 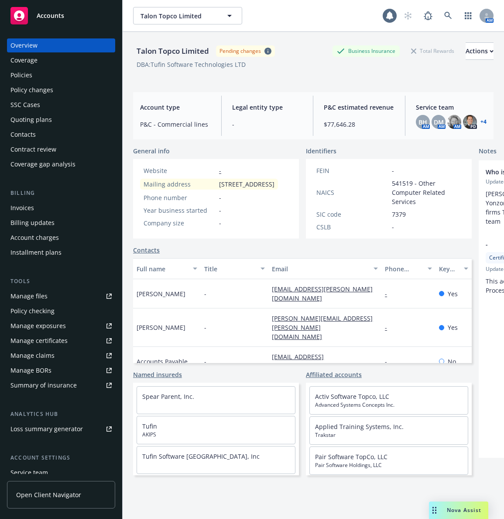 I want to click on div: Loss summary generator, so click(x=47, y=429).